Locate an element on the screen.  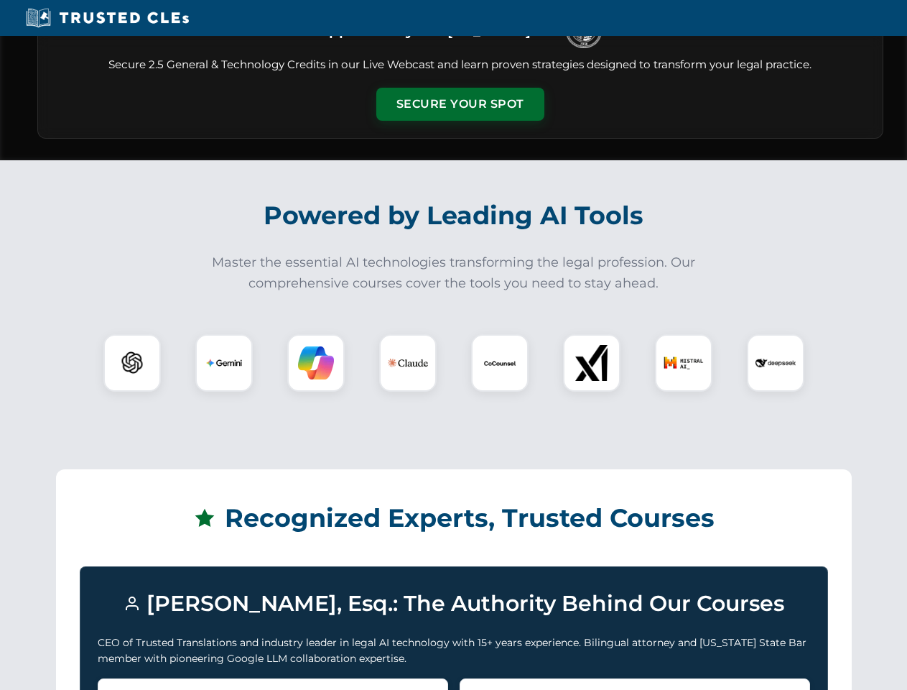
img: Copilot Logo is located at coordinates (316, 363).